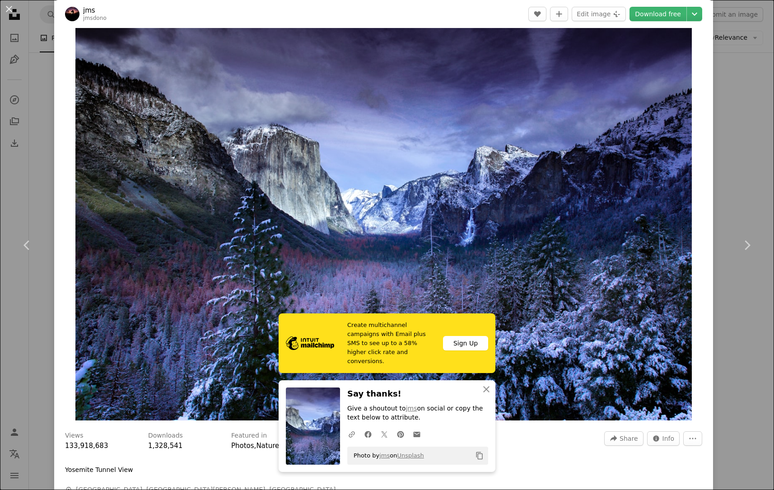 Image resolution: width=774 pixels, height=490 pixels. What do you see at coordinates (401, 434) in the screenshot?
I see `a: Share on Pinterest` at bounding box center [401, 434].